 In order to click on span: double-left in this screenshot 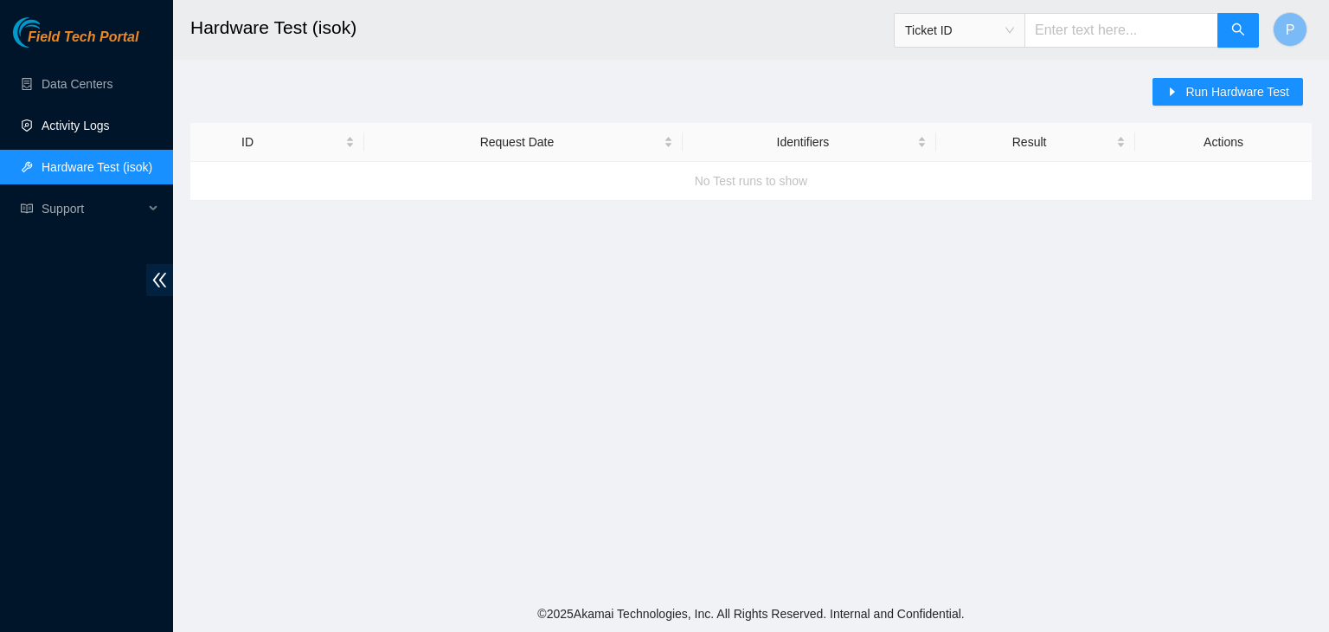, I will do `click(159, 280)`.